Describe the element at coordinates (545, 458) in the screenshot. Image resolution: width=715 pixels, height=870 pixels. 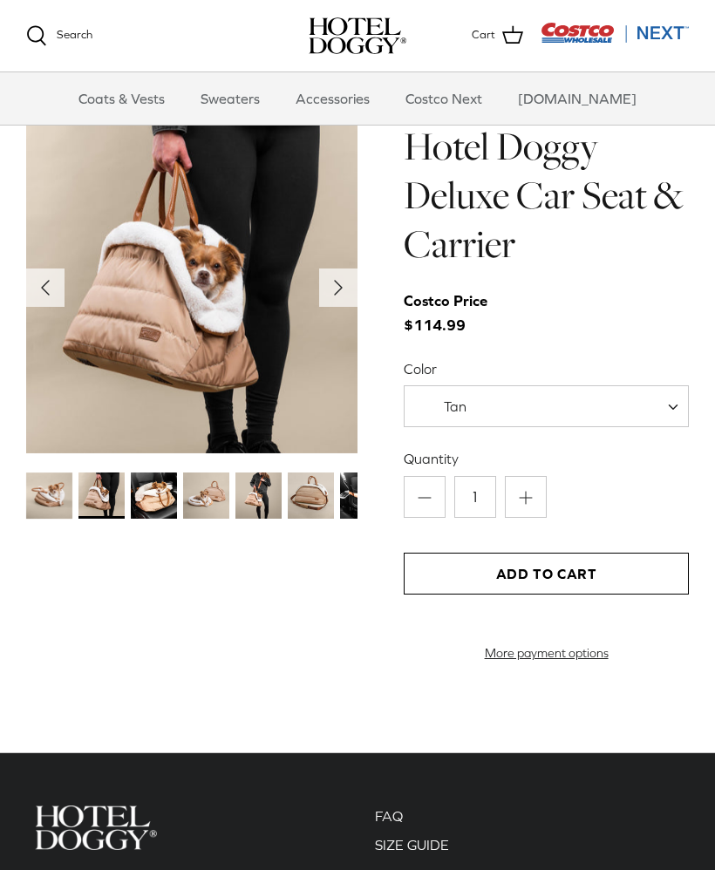
I see `label: Quantity` at that location.